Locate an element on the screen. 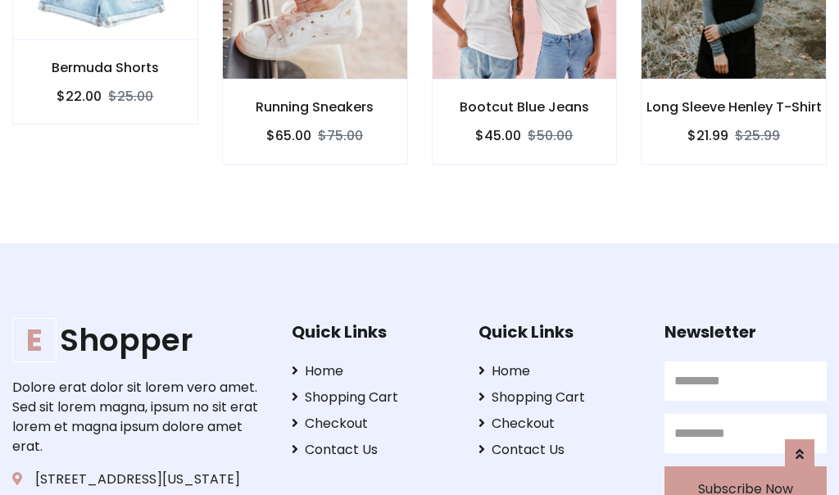 The image size is (839, 495). h6: Bermuda Shorts is located at coordinates (105, 67).